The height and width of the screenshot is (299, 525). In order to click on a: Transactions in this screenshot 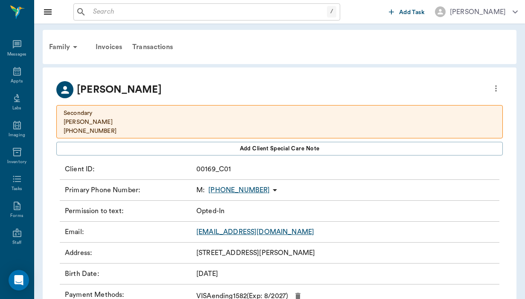, I will do `click(152, 47)`.